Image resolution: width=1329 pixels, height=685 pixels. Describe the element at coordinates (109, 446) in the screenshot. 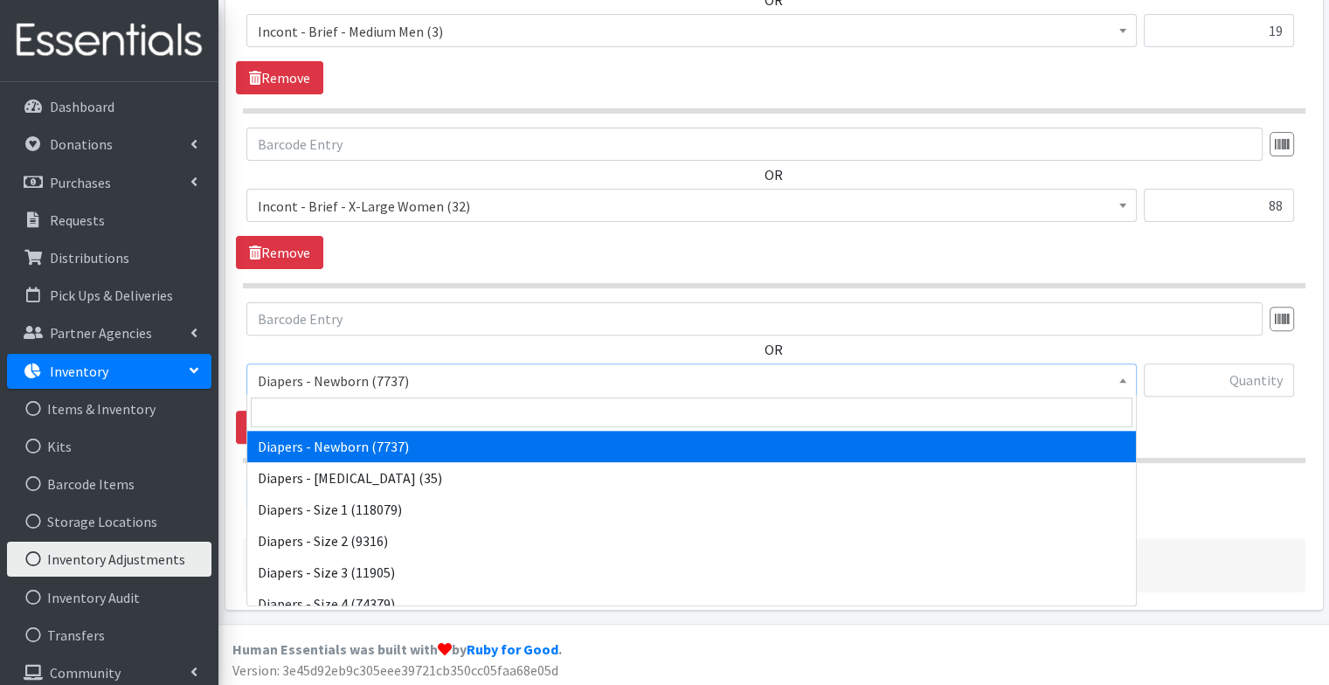

I see `a: Kits` at that location.